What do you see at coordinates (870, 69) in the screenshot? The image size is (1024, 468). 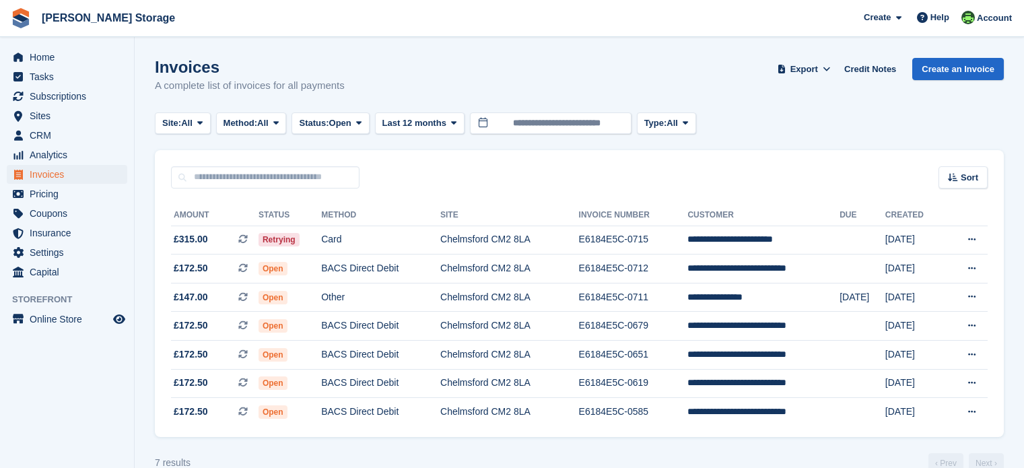 I see `a: Credit Notes` at bounding box center [870, 69].